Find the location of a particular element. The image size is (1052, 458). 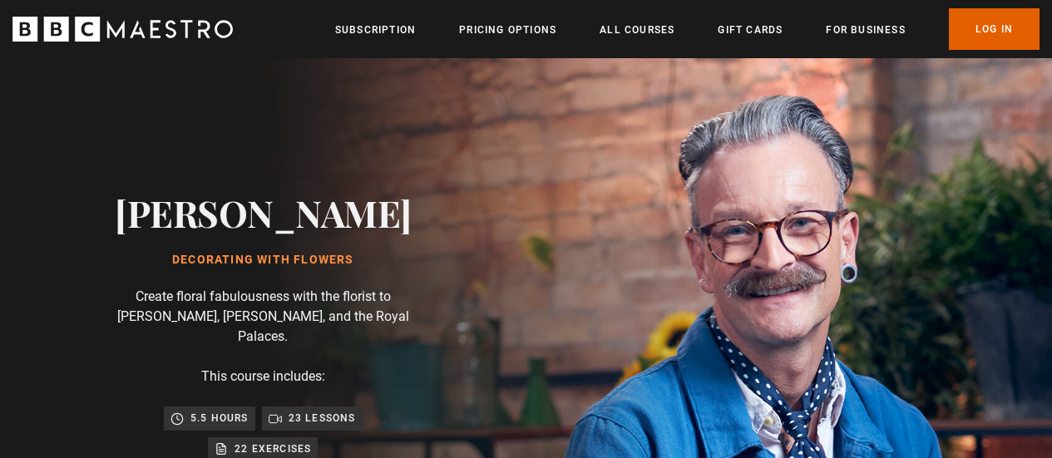

a: Log In is located at coordinates (993, 29).